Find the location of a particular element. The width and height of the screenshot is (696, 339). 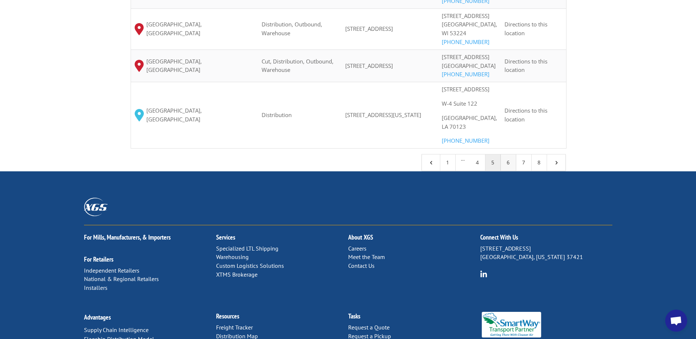

a: For Retailers is located at coordinates (99, 259).